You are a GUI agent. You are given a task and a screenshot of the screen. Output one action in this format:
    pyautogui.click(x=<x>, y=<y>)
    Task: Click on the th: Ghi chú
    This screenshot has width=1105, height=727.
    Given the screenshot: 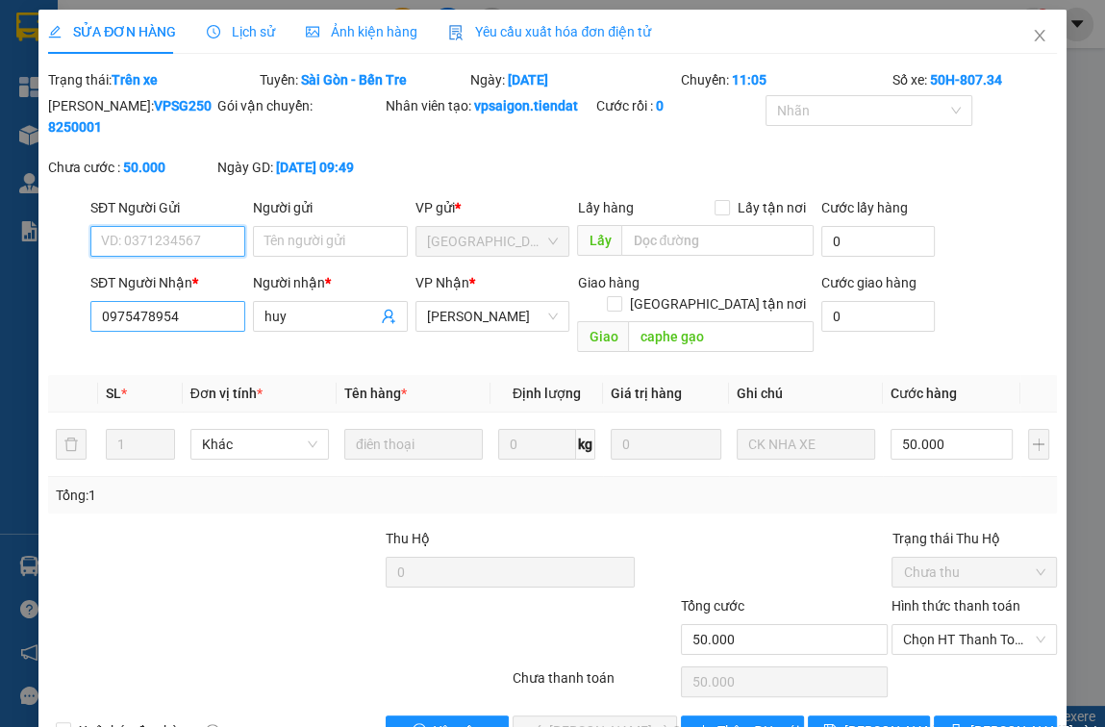 What is the action you would take?
    pyautogui.click(x=806, y=393)
    